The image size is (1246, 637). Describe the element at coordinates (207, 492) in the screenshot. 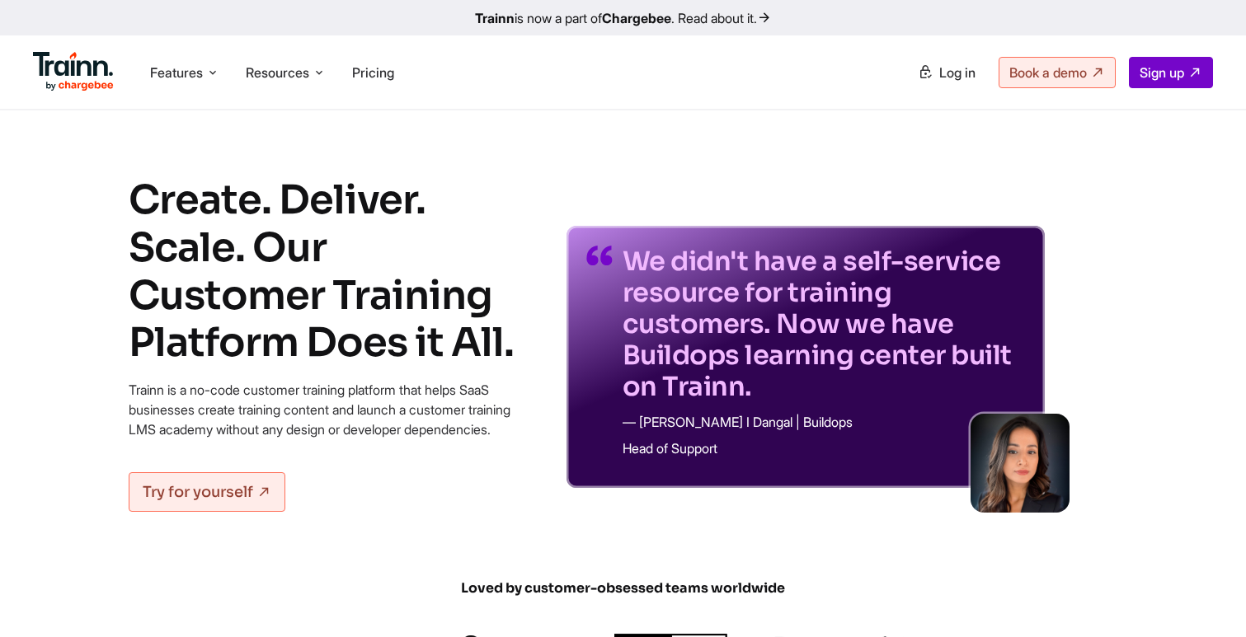

I see `a: Try for yourself` at that location.